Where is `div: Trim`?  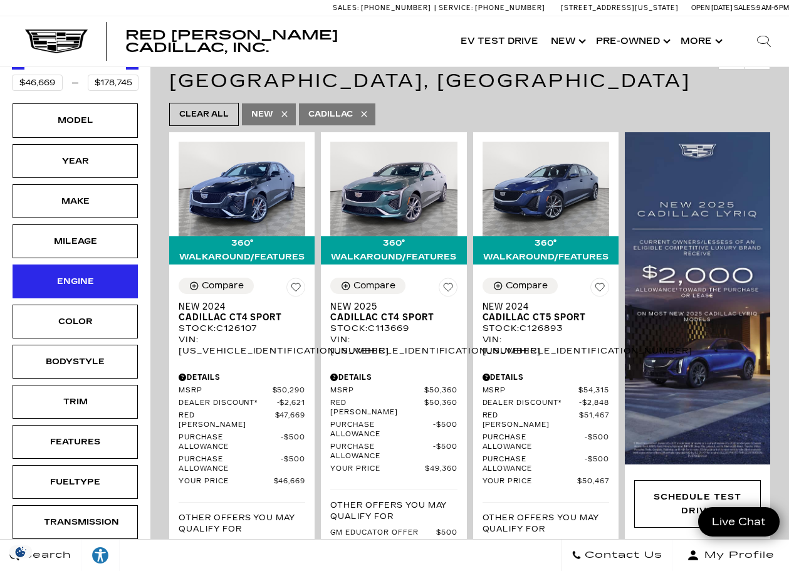
div: Trim is located at coordinates (75, 402).